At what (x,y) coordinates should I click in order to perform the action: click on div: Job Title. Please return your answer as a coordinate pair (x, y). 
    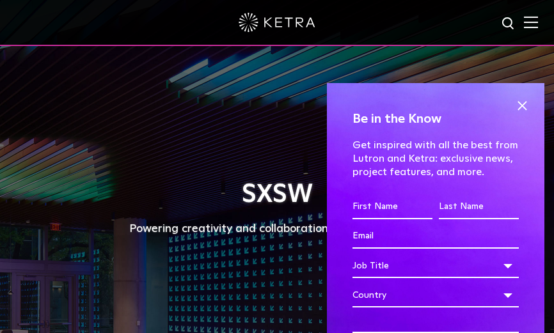
    Looking at the image, I should click on (436, 266).